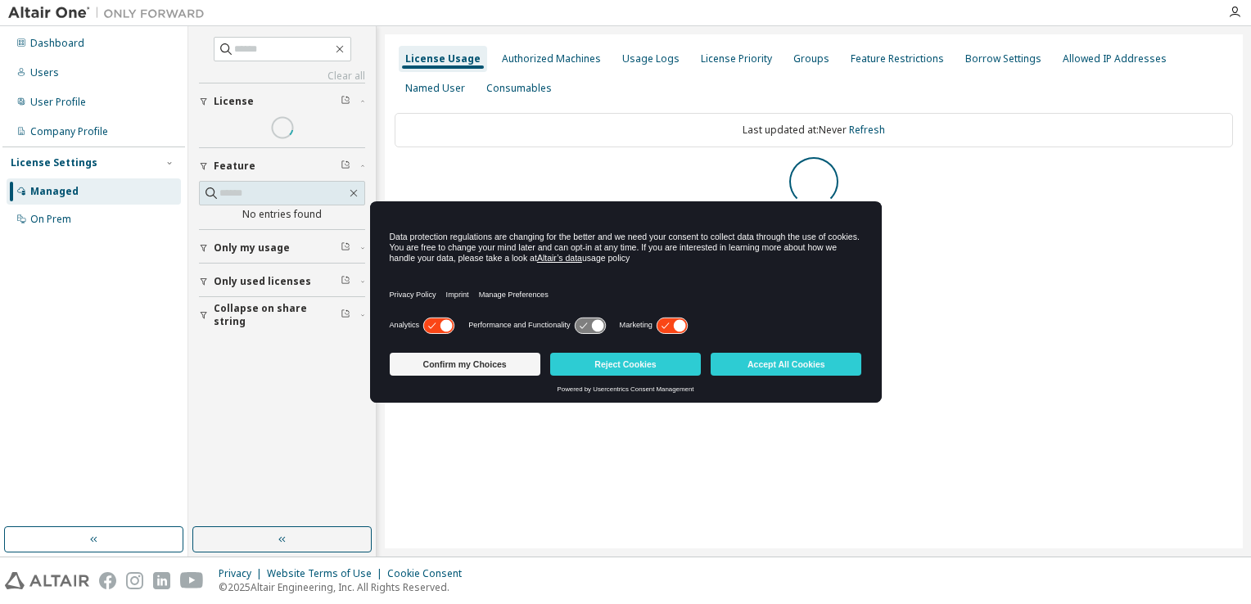 Image resolution: width=1251 pixels, height=604 pixels. What do you see at coordinates (192, 580) in the screenshot?
I see `img: youtube.svg` at bounding box center [192, 580].